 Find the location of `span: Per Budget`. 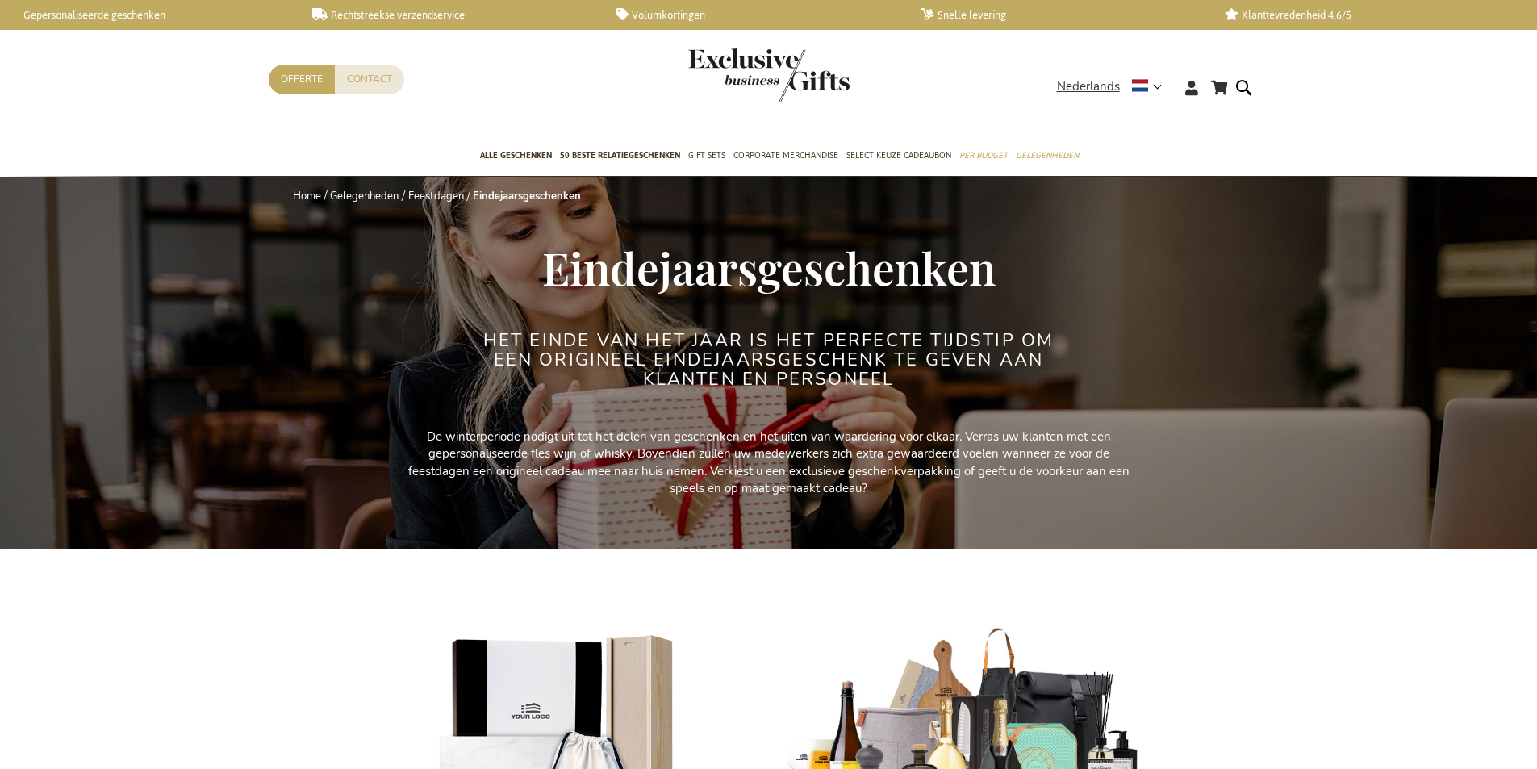

span: Per Budget is located at coordinates (983, 155).